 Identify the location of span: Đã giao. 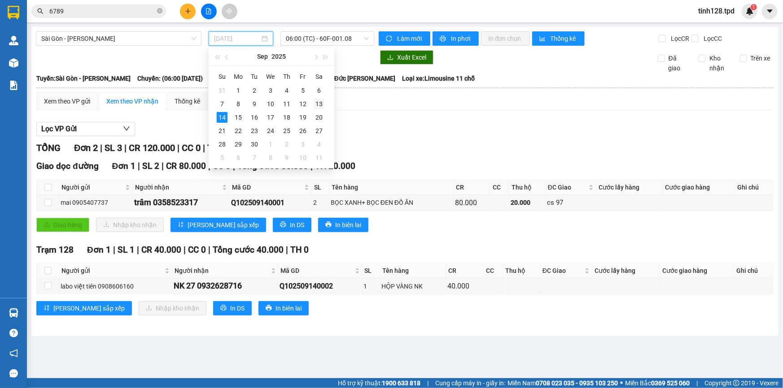
(678, 63).